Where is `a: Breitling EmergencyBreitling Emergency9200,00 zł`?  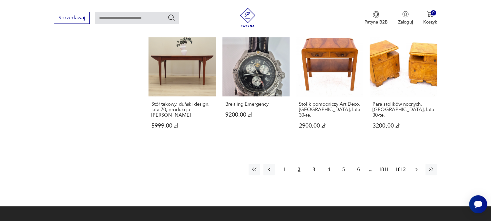 a: Breitling EmergencyBreitling Emergency9200,00 zł is located at coordinates (256, 85).